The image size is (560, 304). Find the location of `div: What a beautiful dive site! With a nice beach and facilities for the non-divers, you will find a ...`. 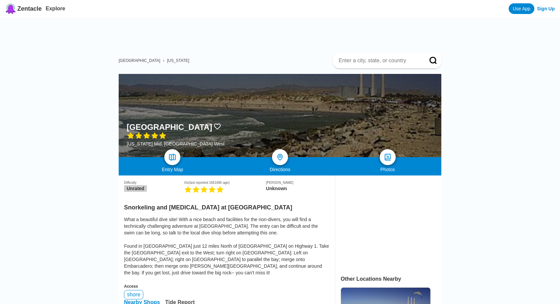

div: What a beautiful dive site! With a nice beach and facilities for the non-divers, you will find a ... is located at coordinates (227, 246).